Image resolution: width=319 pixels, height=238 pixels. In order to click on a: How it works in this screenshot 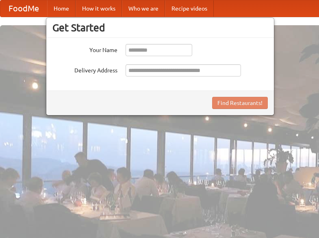, I will do `click(99, 9)`.